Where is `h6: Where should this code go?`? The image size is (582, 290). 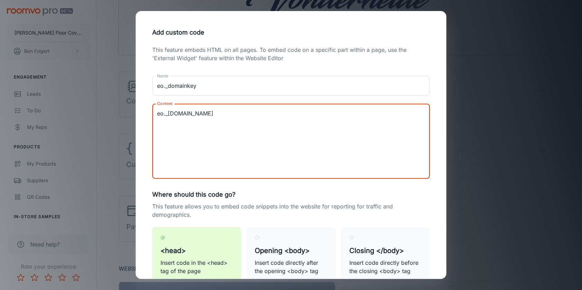
h6: Where should this code go? is located at coordinates (291, 194).